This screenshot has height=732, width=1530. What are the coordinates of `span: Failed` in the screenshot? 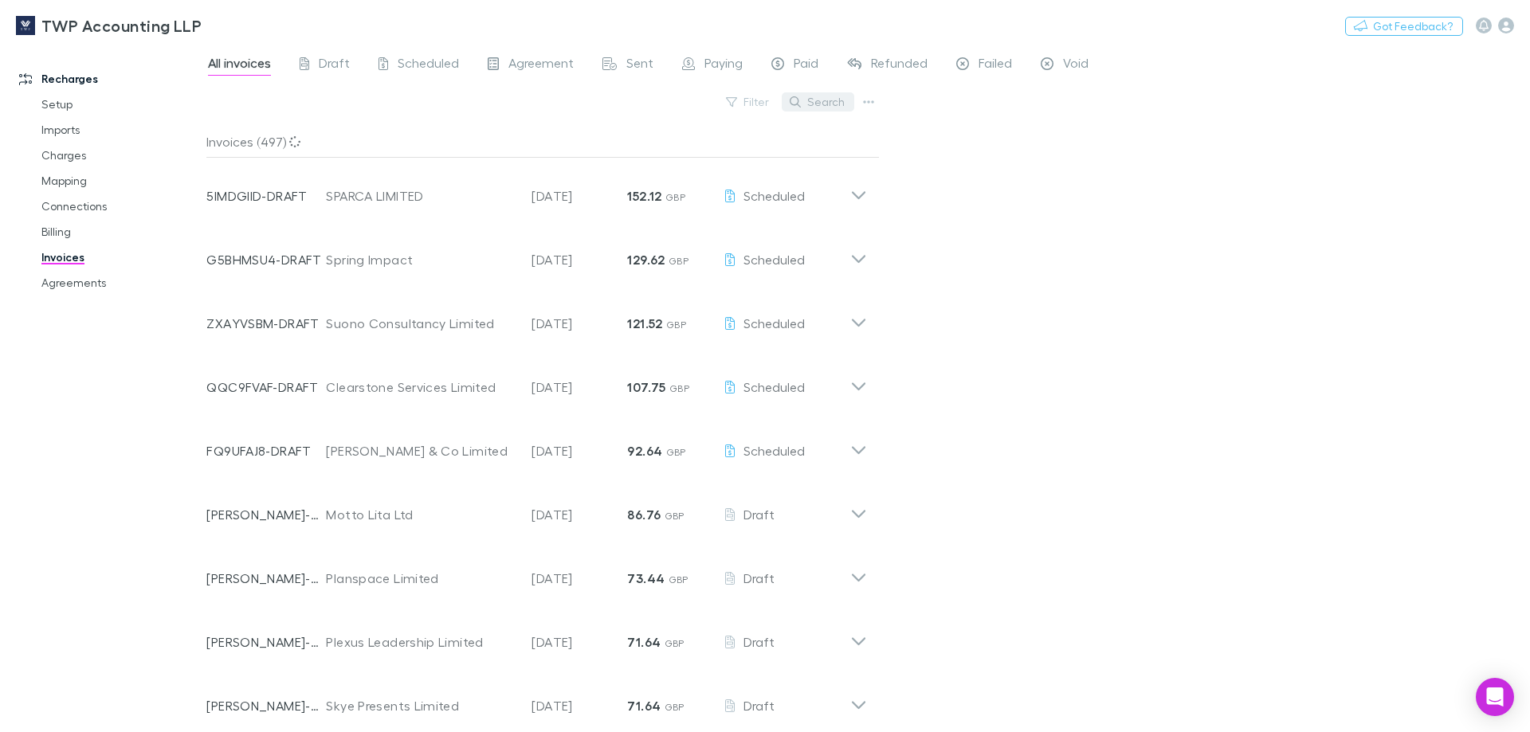 It's located at (995, 65).